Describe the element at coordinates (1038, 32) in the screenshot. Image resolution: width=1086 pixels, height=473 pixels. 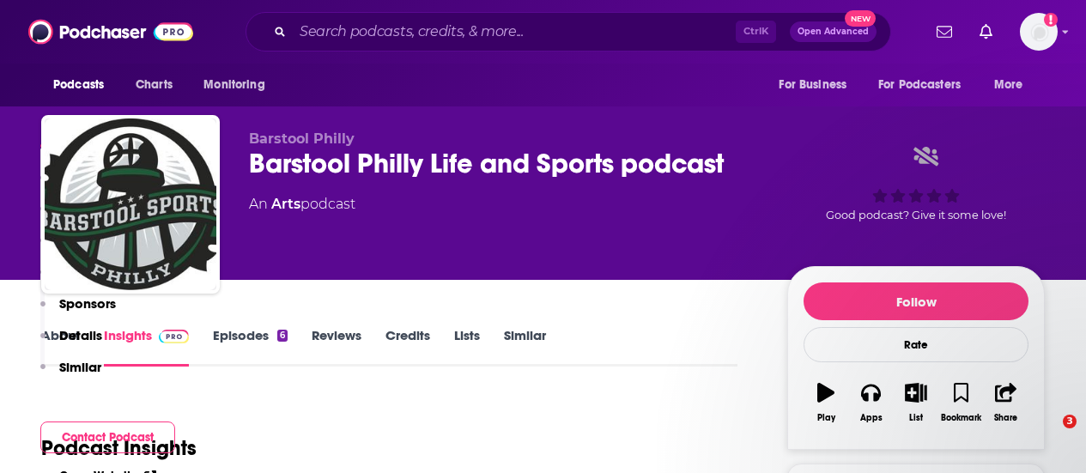
I see `button: Show profile menu` at that location.